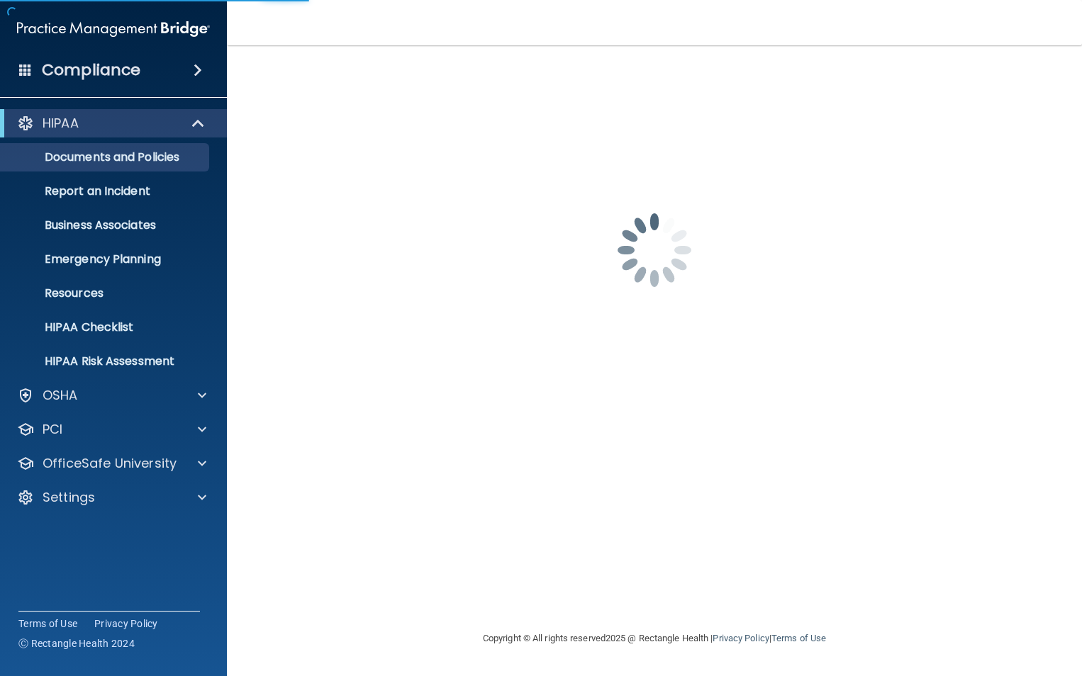  I want to click on h4: Compliance, so click(91, 70).